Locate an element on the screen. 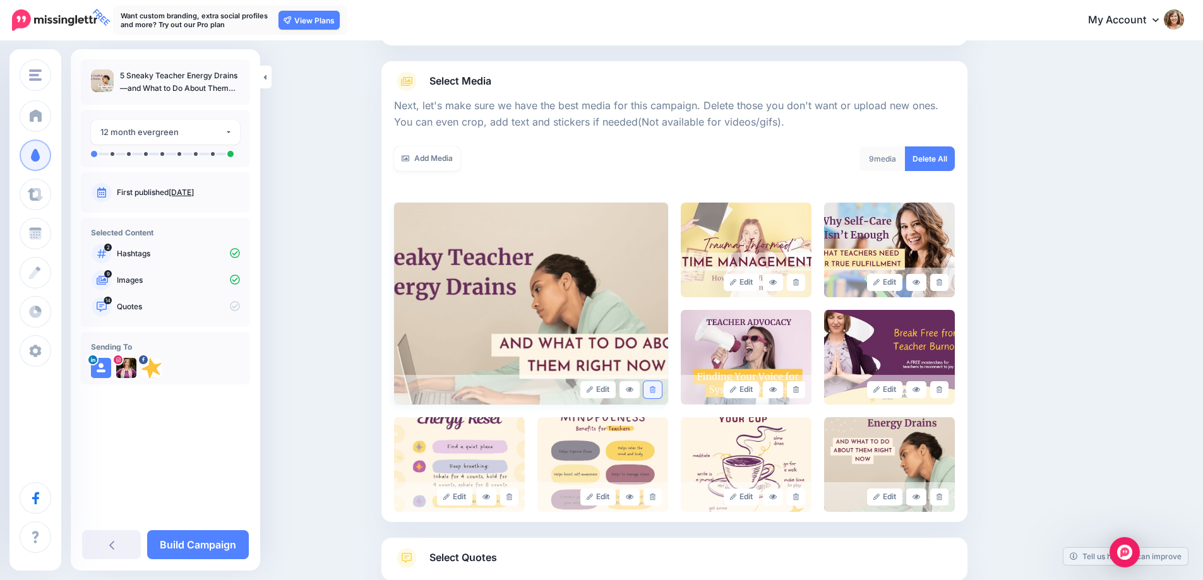 The width and height of the screenshot is (1203, 580). a: Tell us how we can improve is located at coordinates (1125, 556).